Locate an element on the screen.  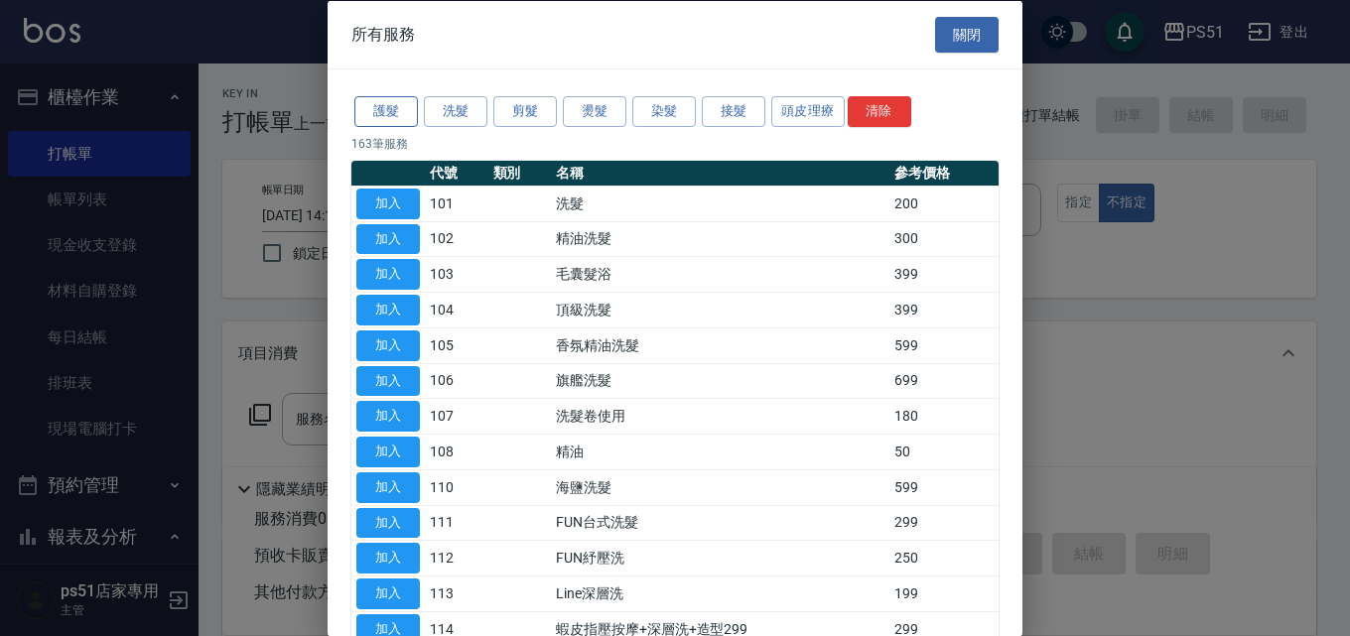
td: 104 is located at coordinates (457, 310).